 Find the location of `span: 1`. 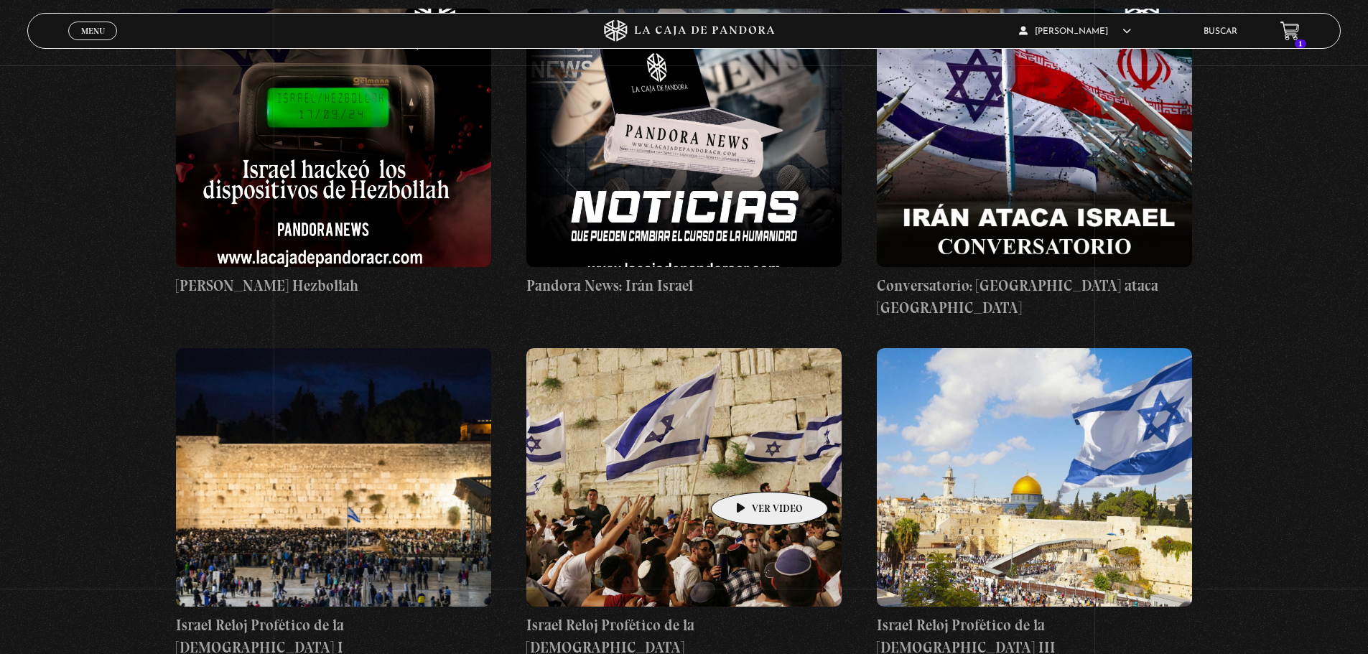

span: 1 is located at coordinates (1301, 44).